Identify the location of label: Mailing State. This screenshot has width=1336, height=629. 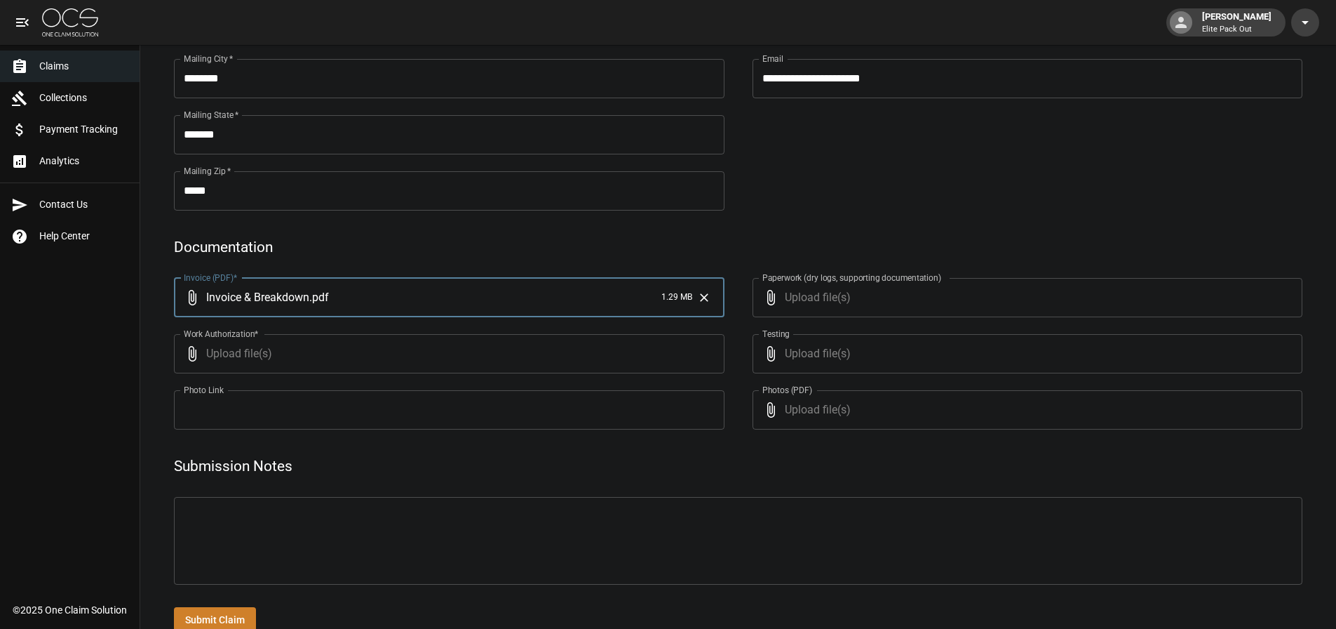
(211, 114).